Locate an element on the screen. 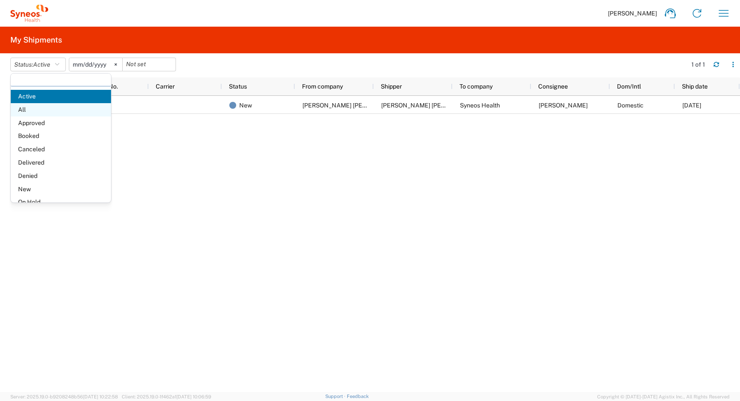 Image resolution: width=740 pixels, height=401 pixels. button: Status:Active is located at coordinates (38, 65).